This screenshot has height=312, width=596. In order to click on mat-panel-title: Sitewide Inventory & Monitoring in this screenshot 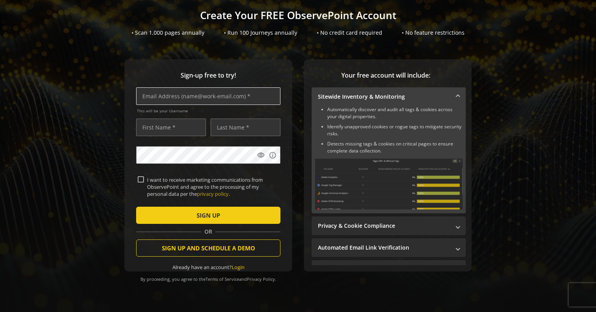, I will do `click(384, 97)`.